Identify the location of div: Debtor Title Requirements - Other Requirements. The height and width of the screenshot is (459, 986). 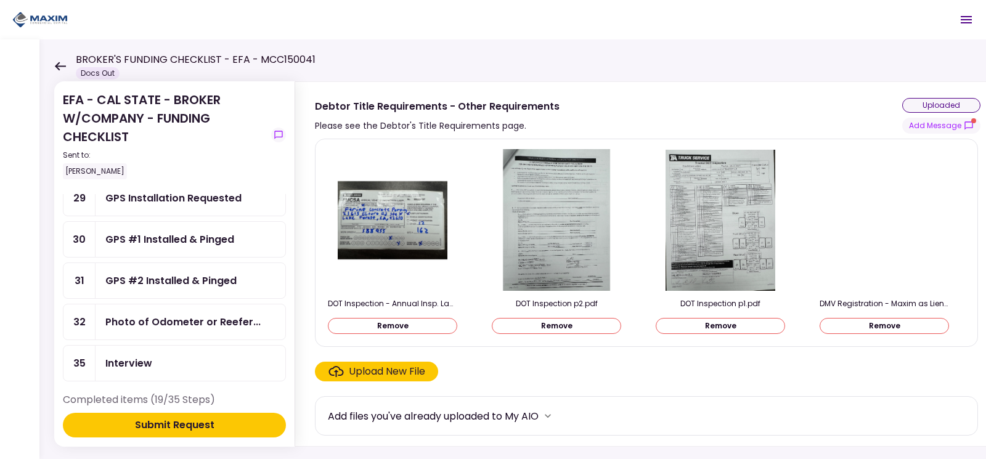
(437, 106).